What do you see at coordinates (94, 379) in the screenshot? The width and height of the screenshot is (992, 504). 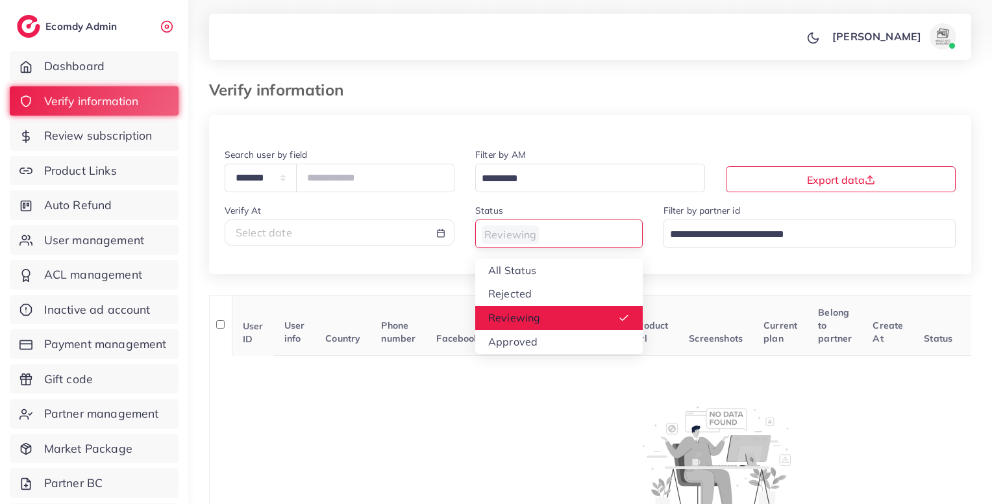 I see `a: Gift code` at bounding box center [94, 379].